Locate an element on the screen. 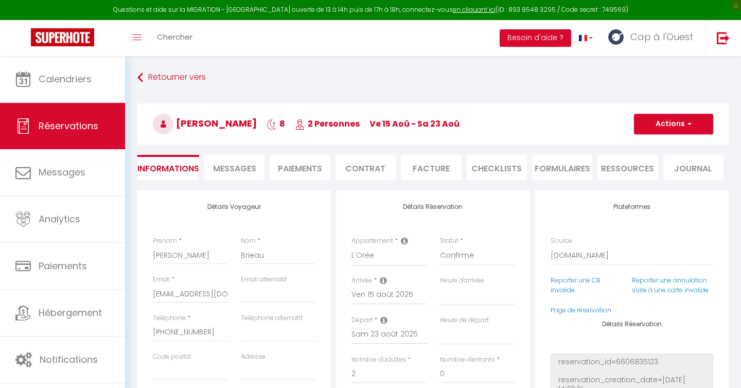  label: Source is located at coordinates (562, 241).